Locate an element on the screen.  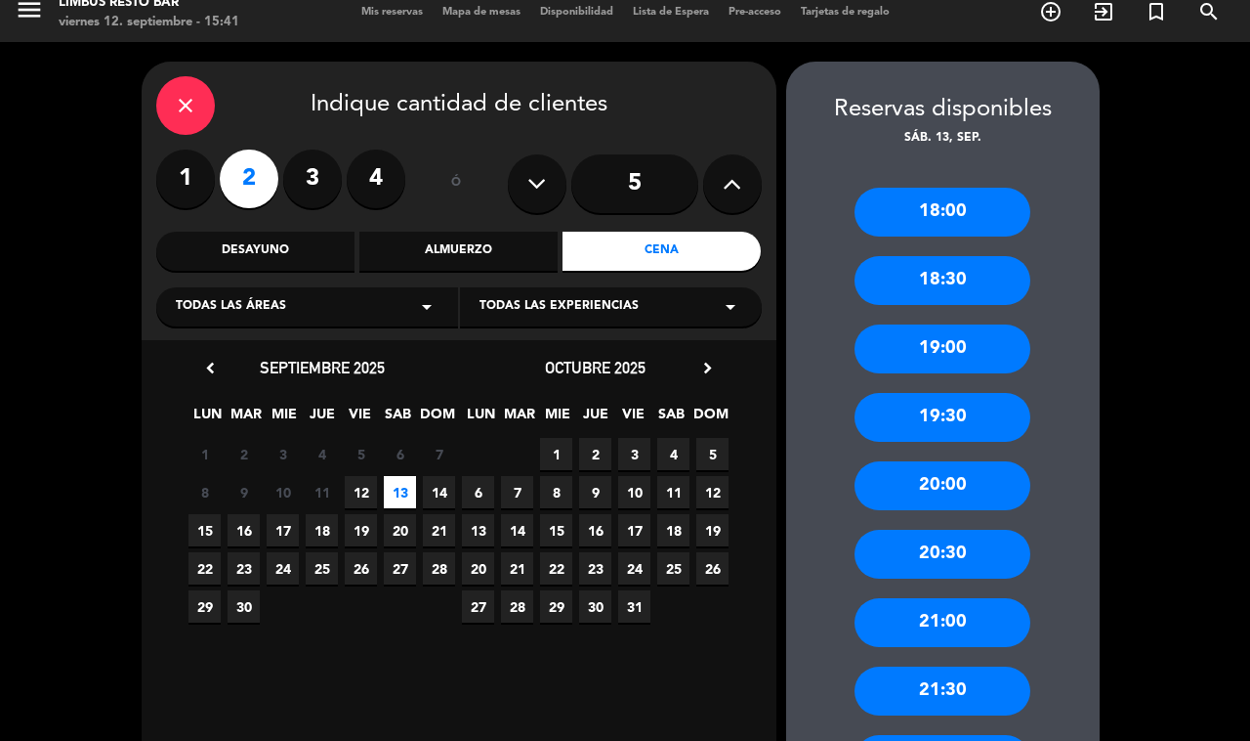
div: Indique cantidad de clientes is located at coordinates (459, 106).